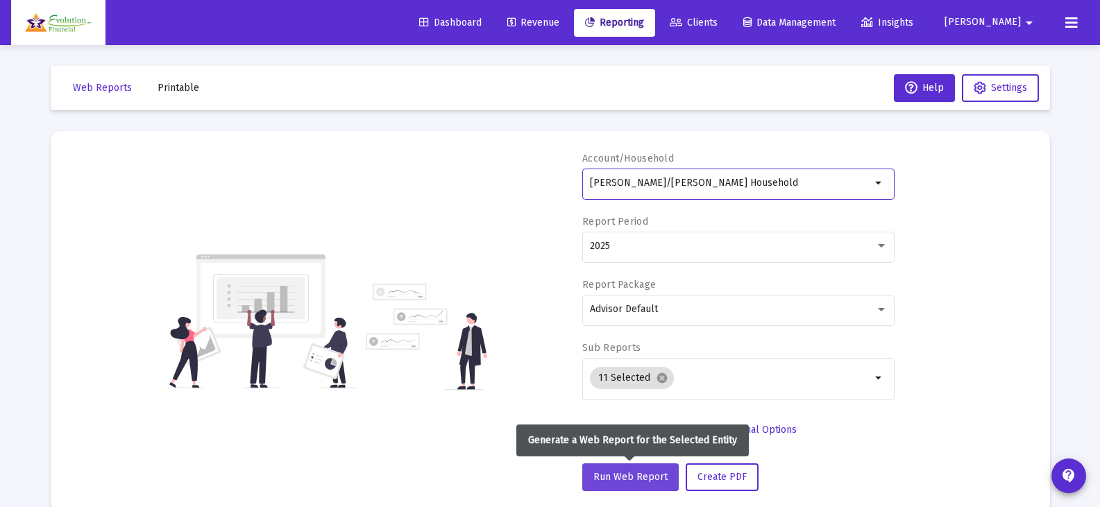 The image size is (1100, 507). Describe the element at coordinates (631, 378) in the screenshot. I see `mat-chip: 11 Selected` at that location.